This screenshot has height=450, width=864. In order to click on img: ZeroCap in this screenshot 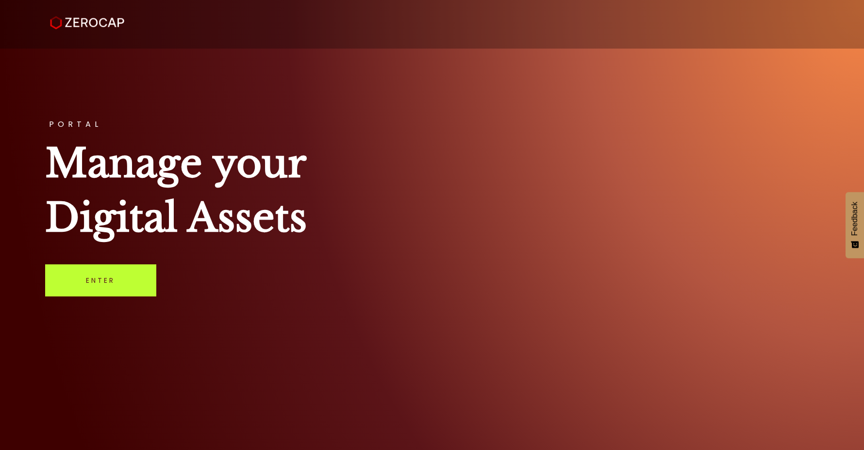, I will do `click(87, 23)`.